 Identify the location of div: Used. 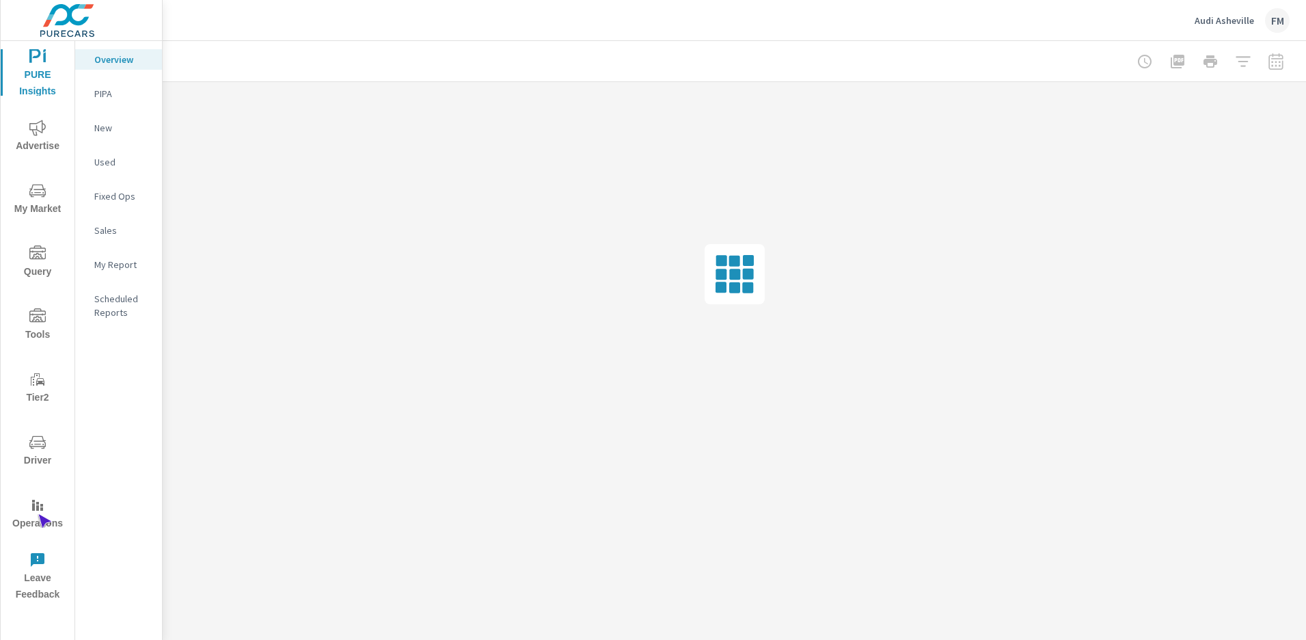
(118, 162).